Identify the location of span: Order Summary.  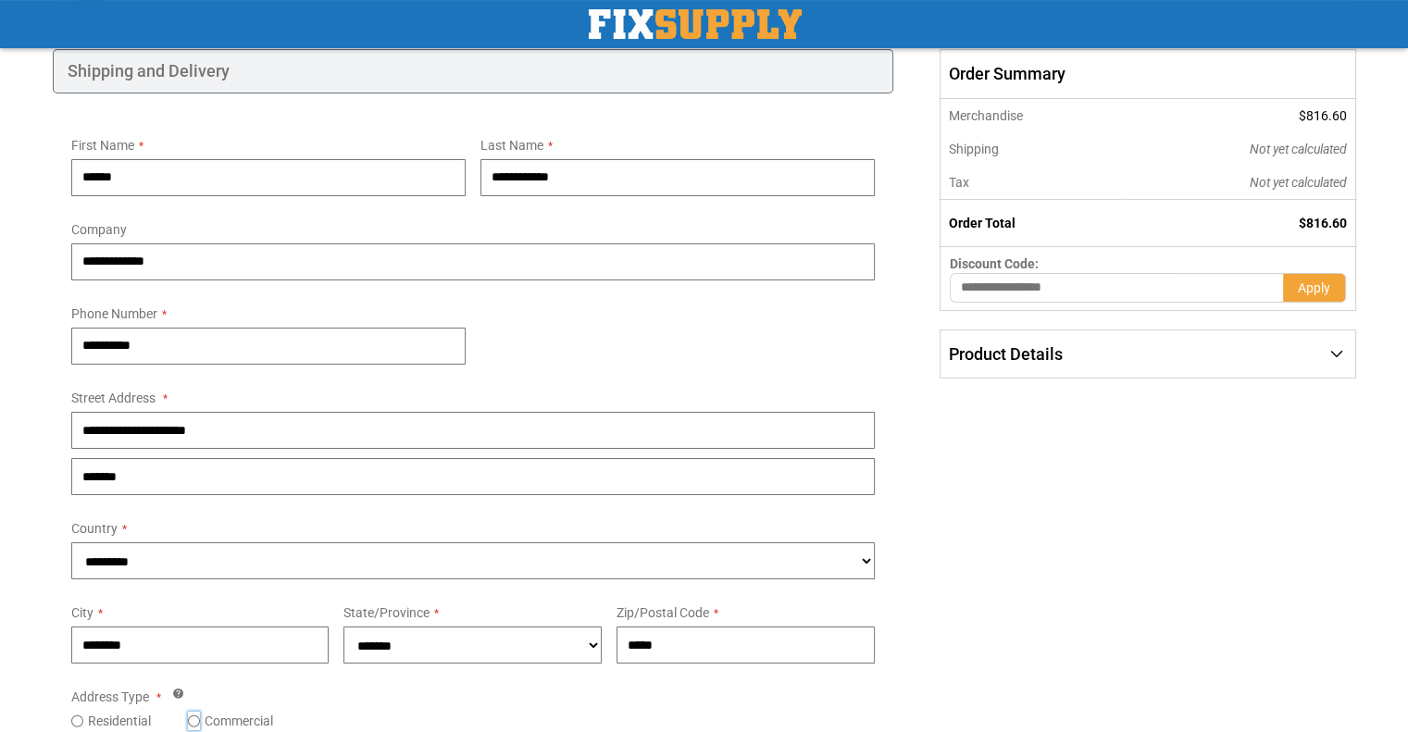
(1147, 74).